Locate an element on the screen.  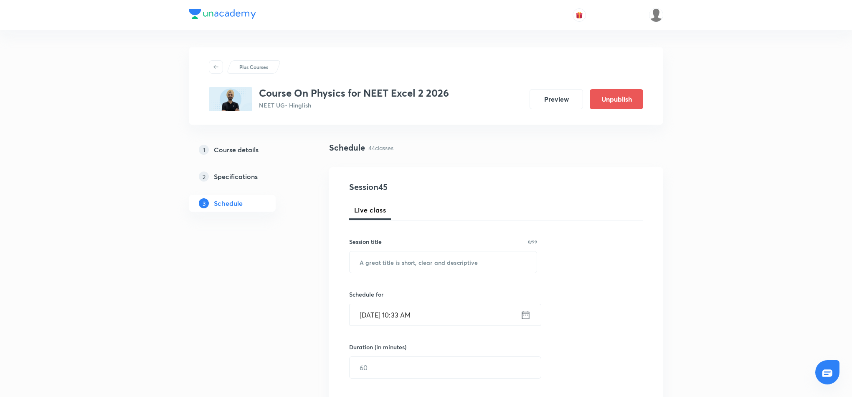
span: Live class is located at coordinates (370, 210).